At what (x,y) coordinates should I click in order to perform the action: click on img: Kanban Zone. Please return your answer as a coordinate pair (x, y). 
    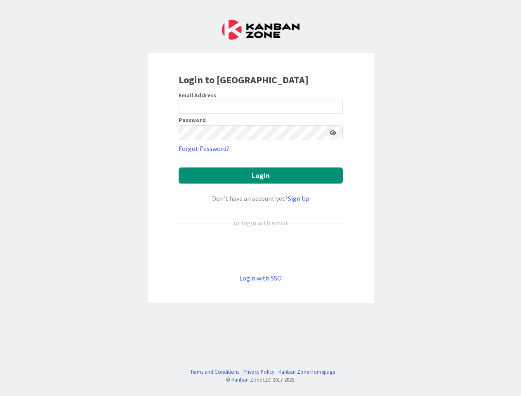
    Looking at the image, I should click on (261, 30).